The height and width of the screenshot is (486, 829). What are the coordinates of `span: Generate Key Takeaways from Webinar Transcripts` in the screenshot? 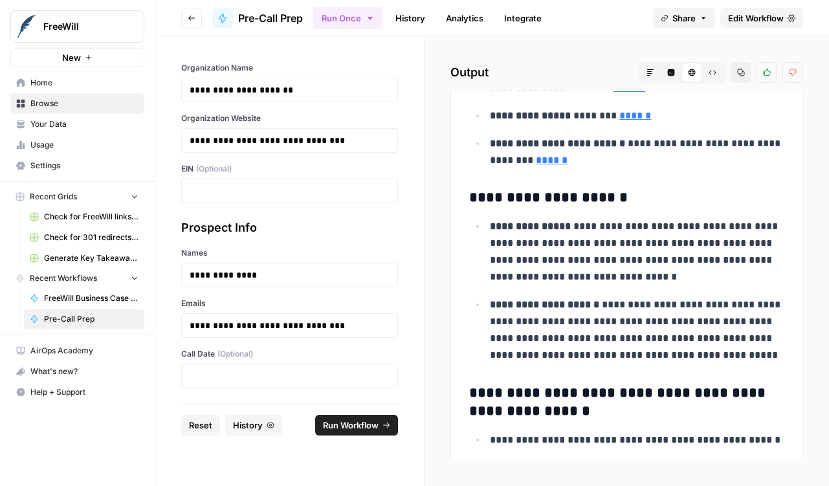 It's located at (91, 258).